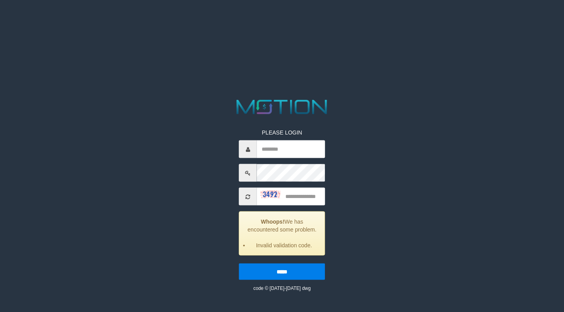 The width and height of the screenshot is (564, 312). I want to click on strong: Whoops!, so click(273, 222).